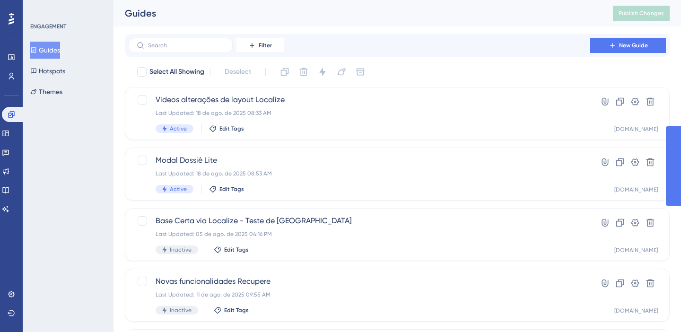 This screenshot has height=332, width=681. I want to click on span: Publish Changes, so click(642, 13).